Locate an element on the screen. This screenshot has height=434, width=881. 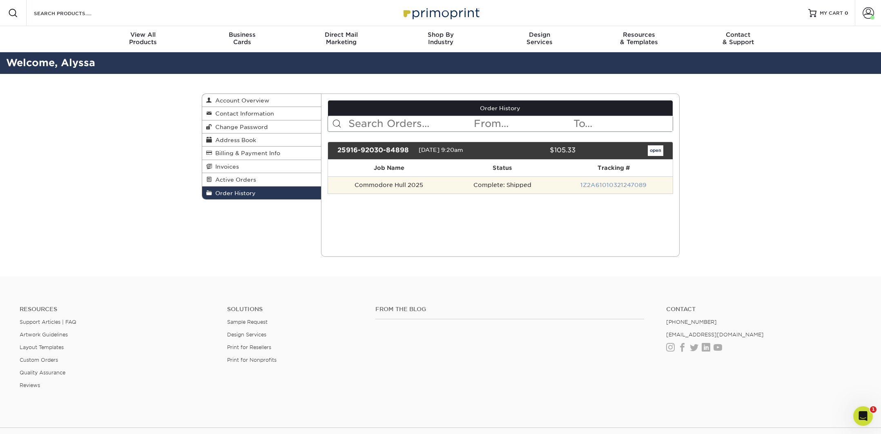
th: Tracking # is located at coordinates (614, 168).